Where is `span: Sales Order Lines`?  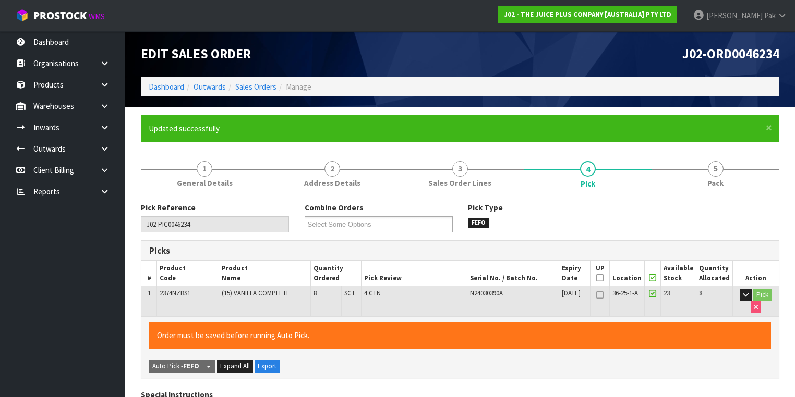 span: Sales Order Lines is located at coordinates (460, 183).